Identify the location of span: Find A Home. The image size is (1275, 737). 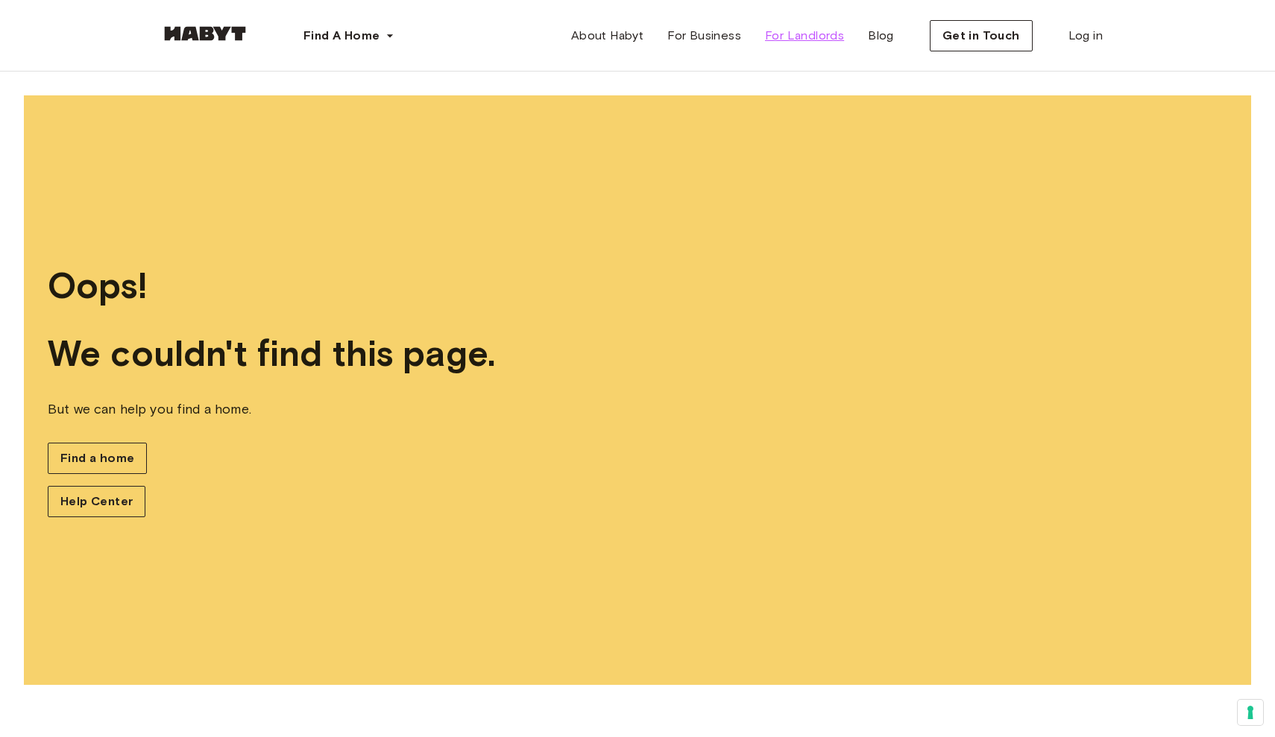
(341, 36).